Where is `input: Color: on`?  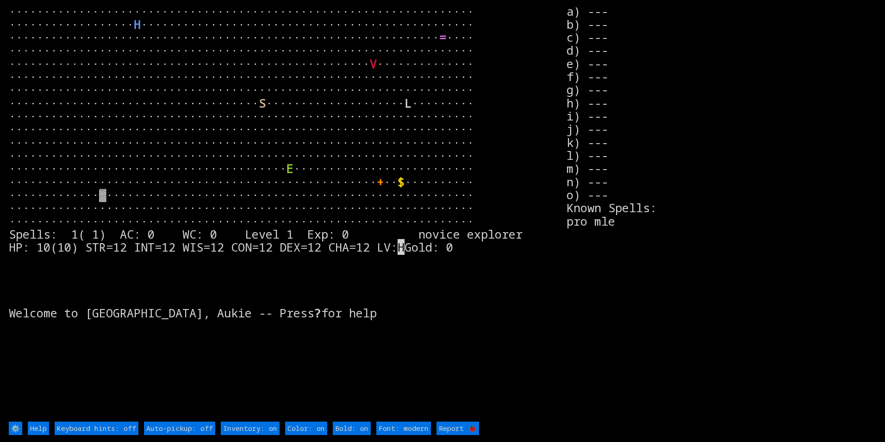 input: Color: on is located at coordinates (306, 428).